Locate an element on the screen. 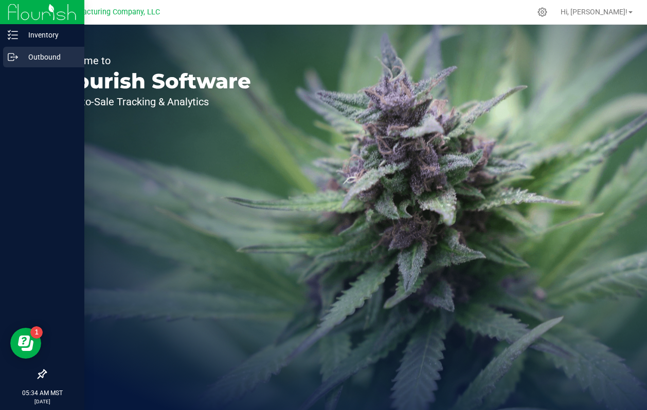  p: Outbound is located at coordinates (49, 57).